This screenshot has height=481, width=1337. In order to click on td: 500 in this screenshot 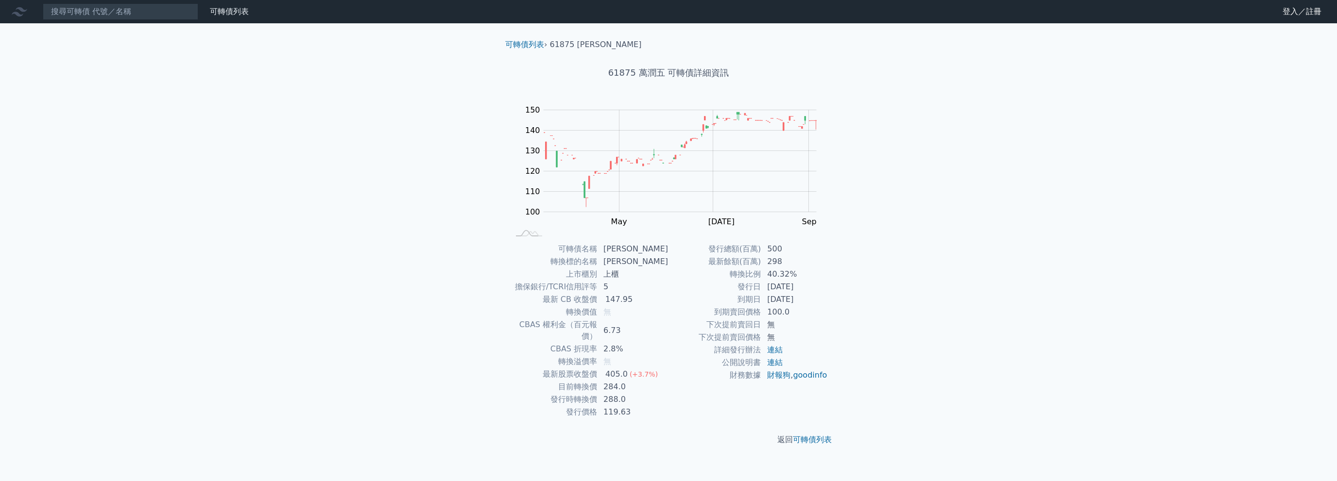, I will do `click(794, 249)`.